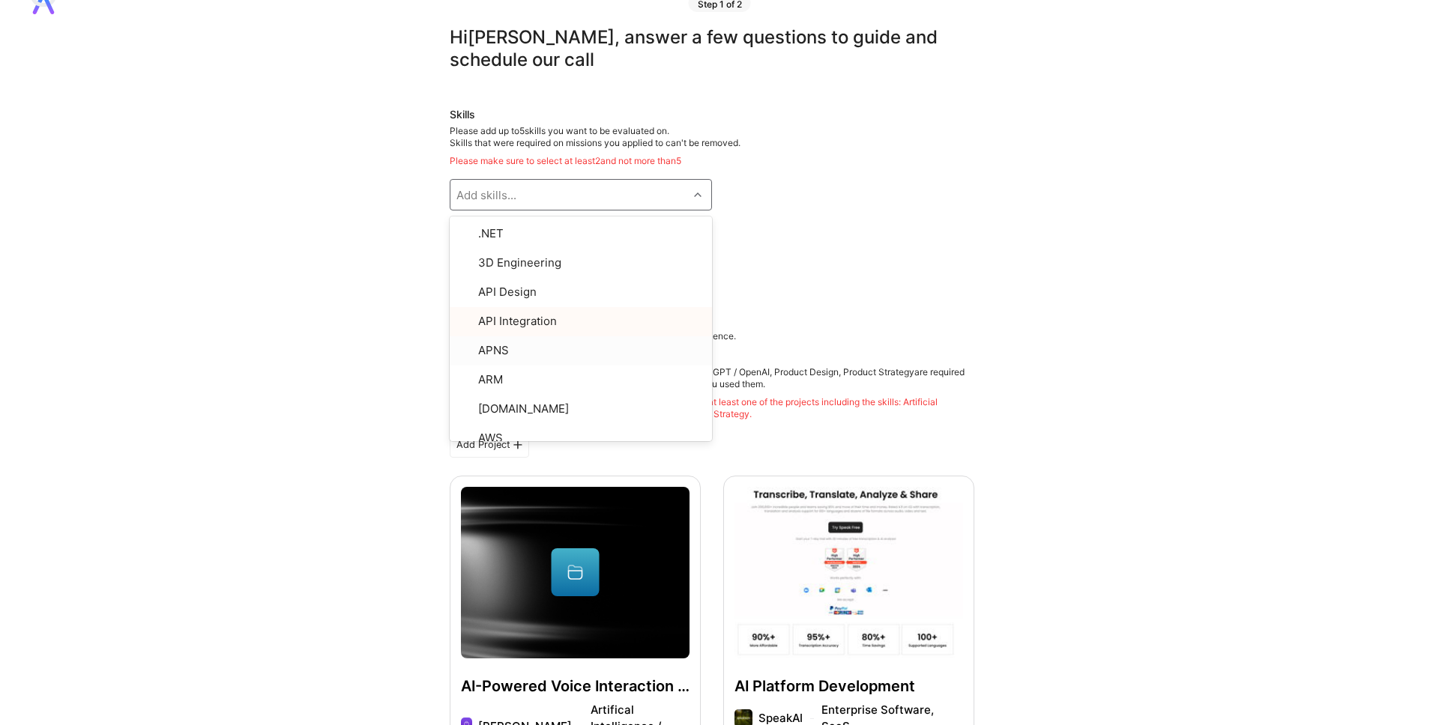  What do you see at coordinates (698, 195) in the screenshot?
I see `i: icon Chevron` at bounding box center [698, 195].